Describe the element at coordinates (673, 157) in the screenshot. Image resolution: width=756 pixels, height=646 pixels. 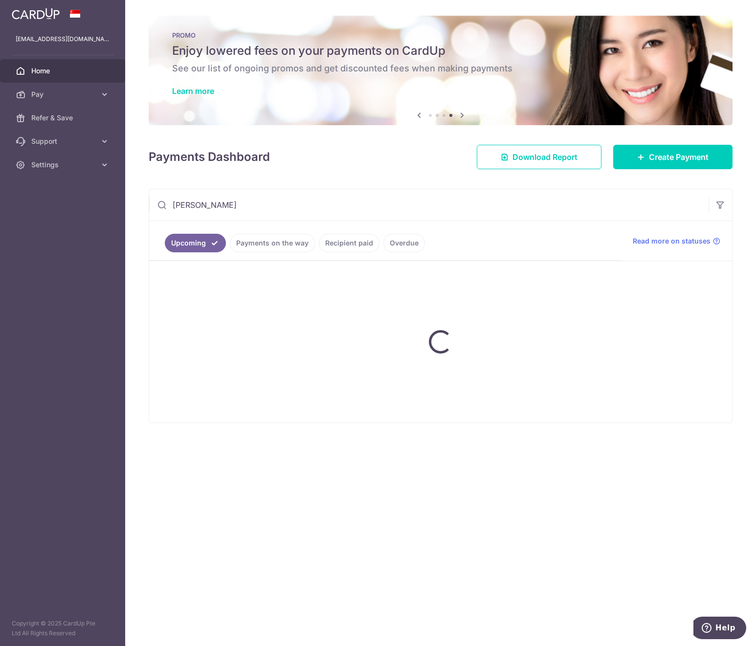
I see `a: Create Payment` at that location.